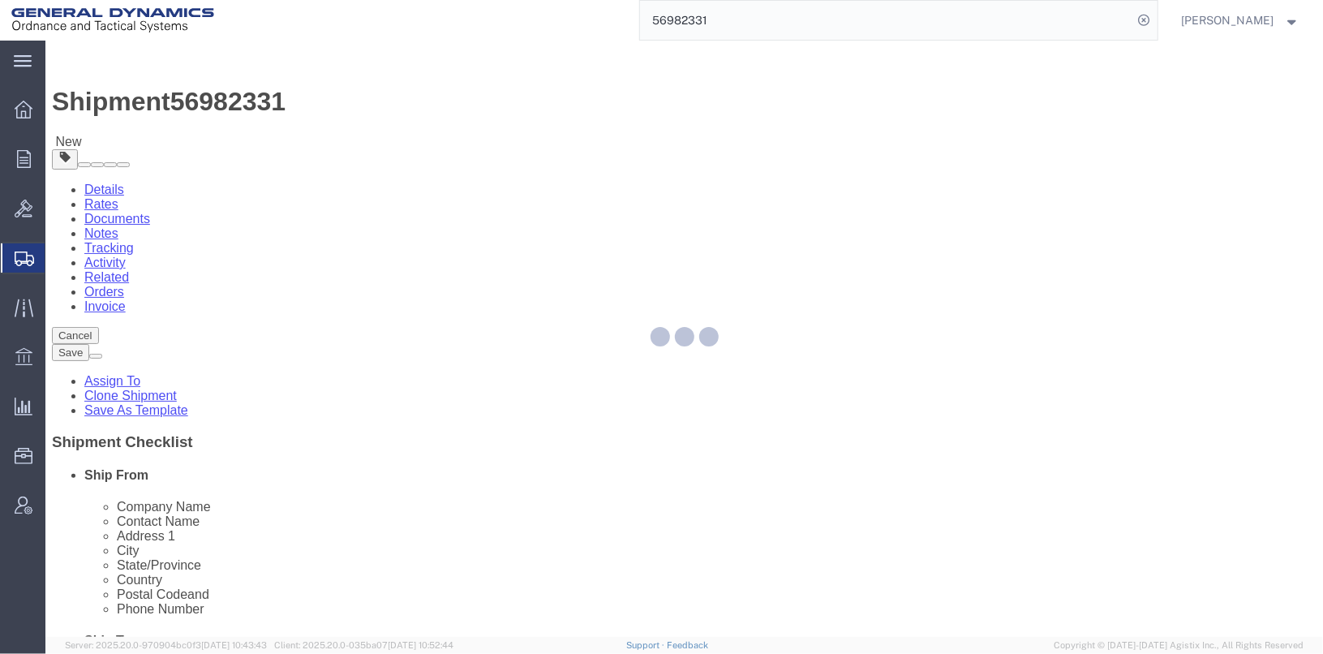  What do you see at coordinates (687, 645) in the screenshot?
I see `a: Feedback` at bounding box center [687, 645].